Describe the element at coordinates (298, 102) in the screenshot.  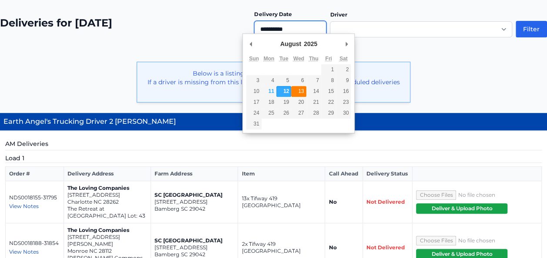
I see `button: 20` at that location.